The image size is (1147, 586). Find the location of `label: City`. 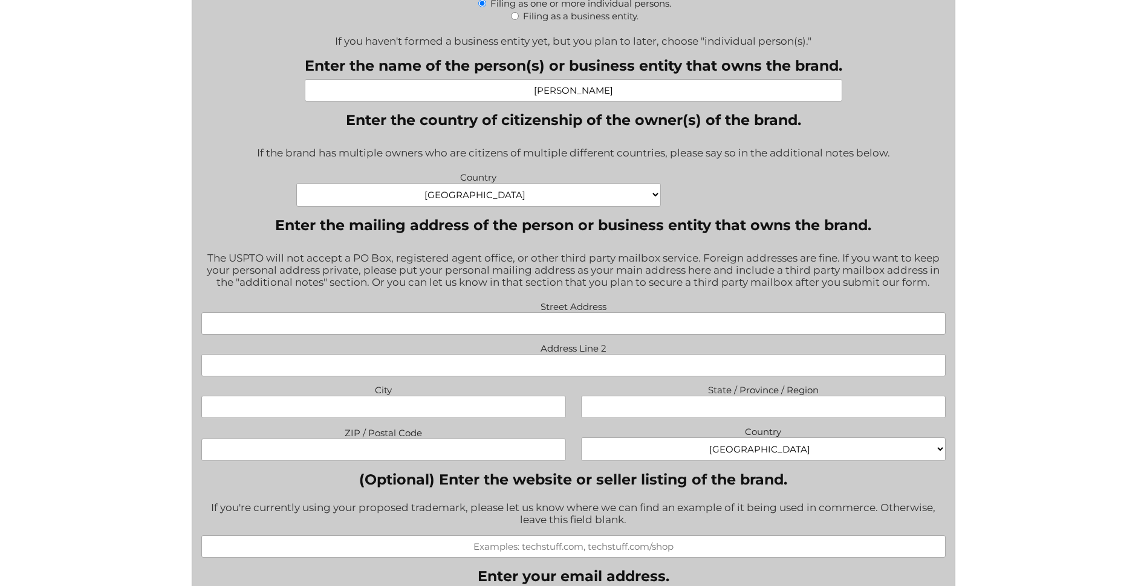

label: City is located at coordinates (383, 389).